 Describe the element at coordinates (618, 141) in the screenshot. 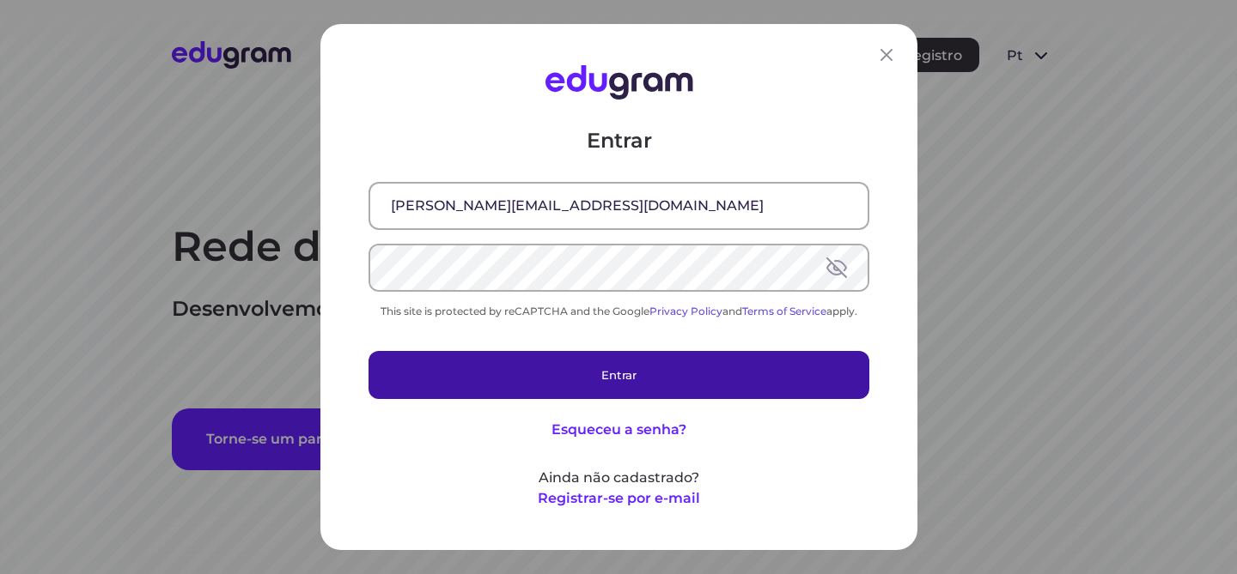

I see `p: Entrar` at that location.